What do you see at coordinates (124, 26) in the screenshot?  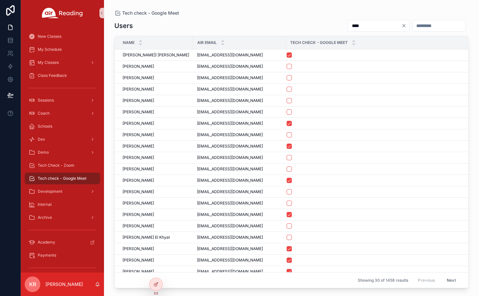 I see `h1: Users` at bounding box center [124, 26].